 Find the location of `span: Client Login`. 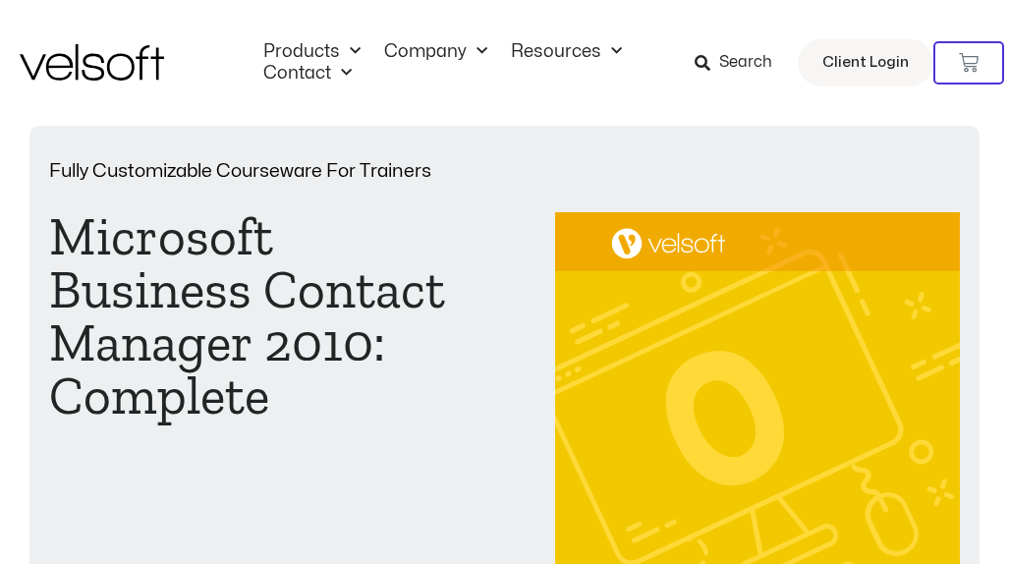

span: Client Login is located at coordinates (865, 63).